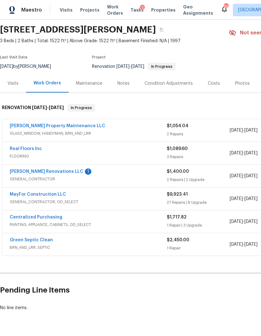  What do you see at coordinates (137, 10) in the screenshot?
I see `span: Tasks` at bounding box center [137, 10].